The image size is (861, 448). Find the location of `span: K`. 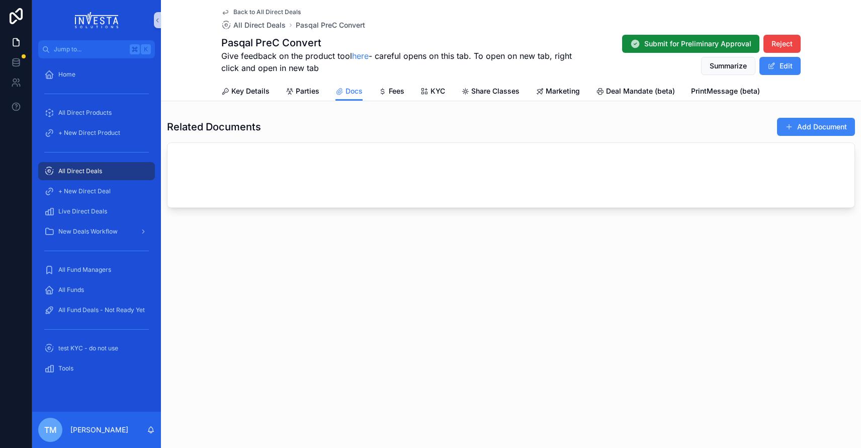

span: K is located at coordinates (146, 49).